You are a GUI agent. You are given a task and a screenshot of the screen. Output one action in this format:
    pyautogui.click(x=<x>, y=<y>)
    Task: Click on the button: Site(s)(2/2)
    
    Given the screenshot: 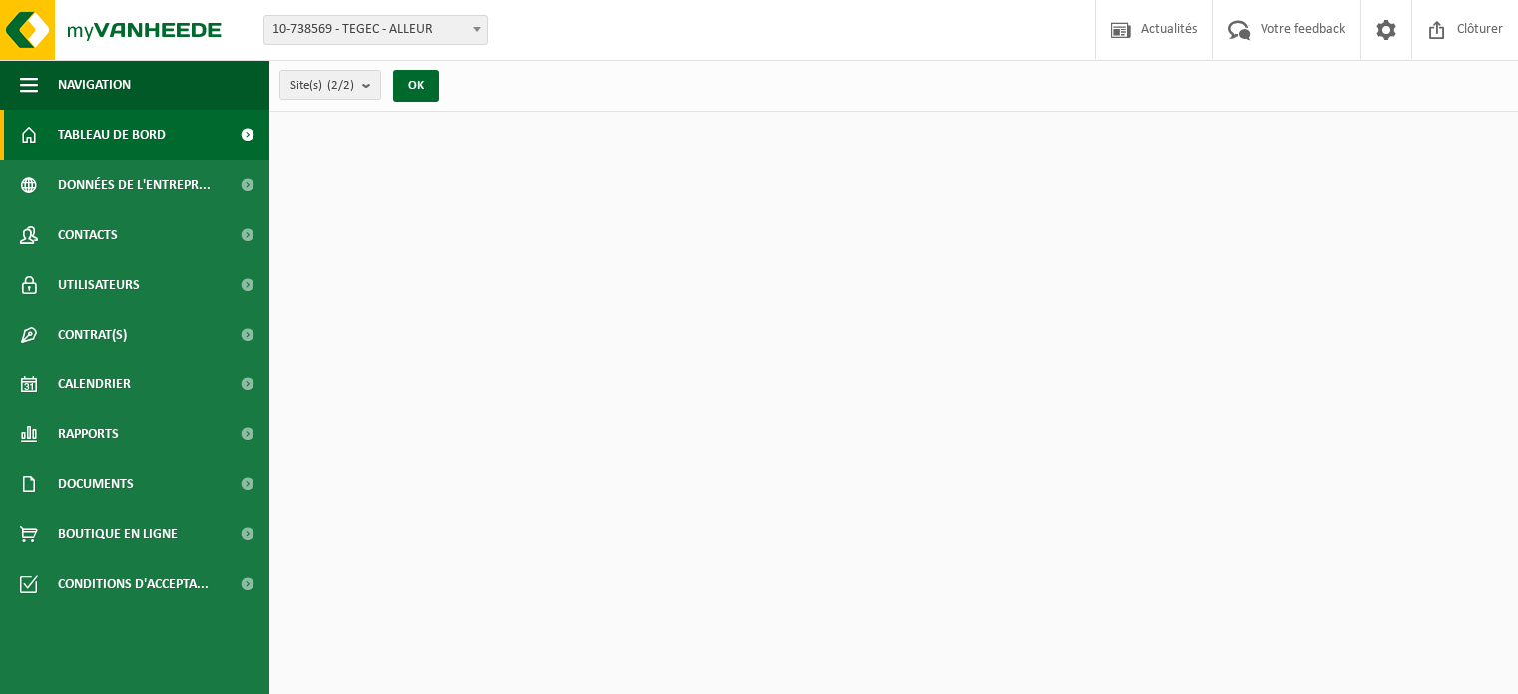 What is the action you would take?
    pyautogui.click(x=330, y=85)
    